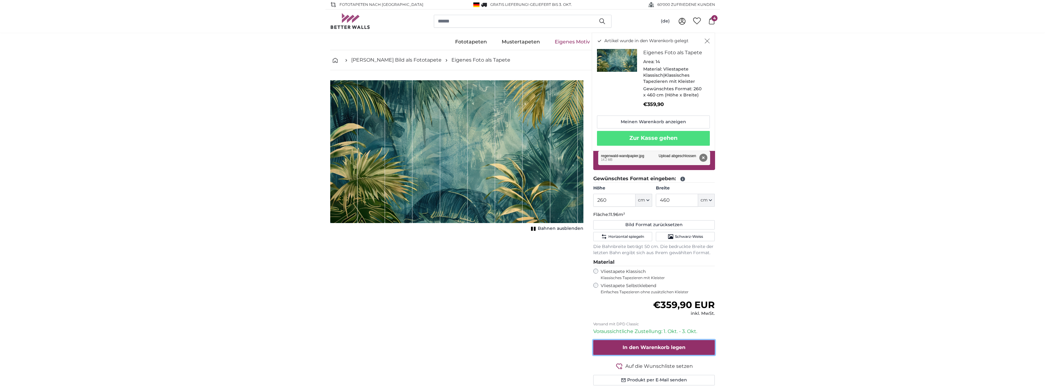 The height and width of the screenshot is (386, 1045). I want to click on span: Vliestapete Klassisch|Klassisches Tapezieren mit Kleister, so click(669, 75).